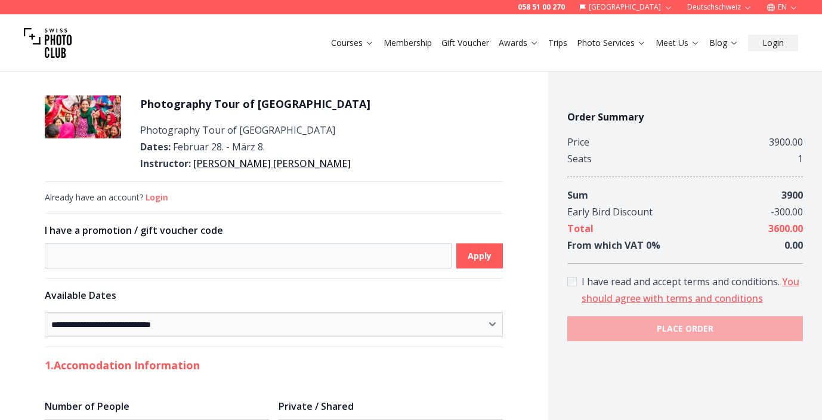 The height and width of the screenshot is (420, 822). What do you see at coordinates (408, 43) in the screenshot?
I see `button: Membership` at bounding box center [408, 43].